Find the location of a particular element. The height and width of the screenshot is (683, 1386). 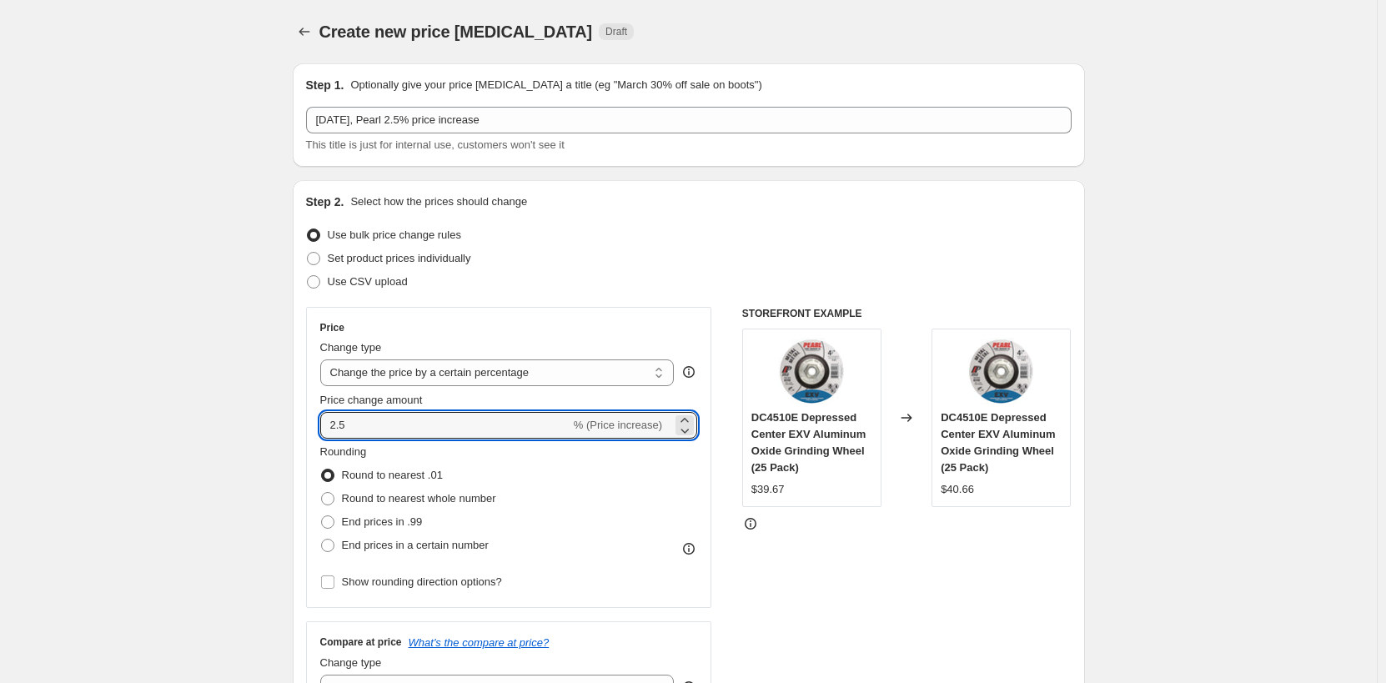

button: Price change jobs is located at coordinates (304, 32).